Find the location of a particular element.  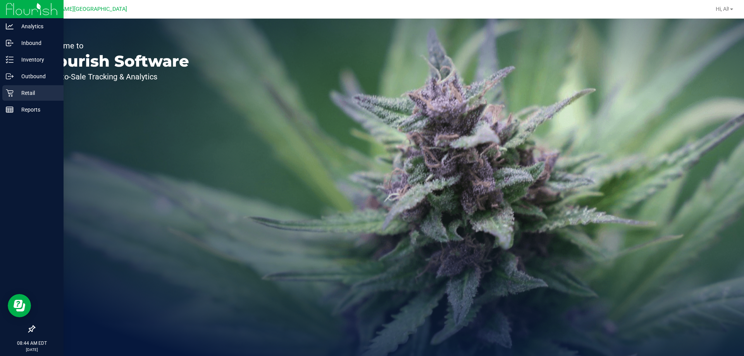

inline-svg: Analytics is located at coordinates (10, 26).